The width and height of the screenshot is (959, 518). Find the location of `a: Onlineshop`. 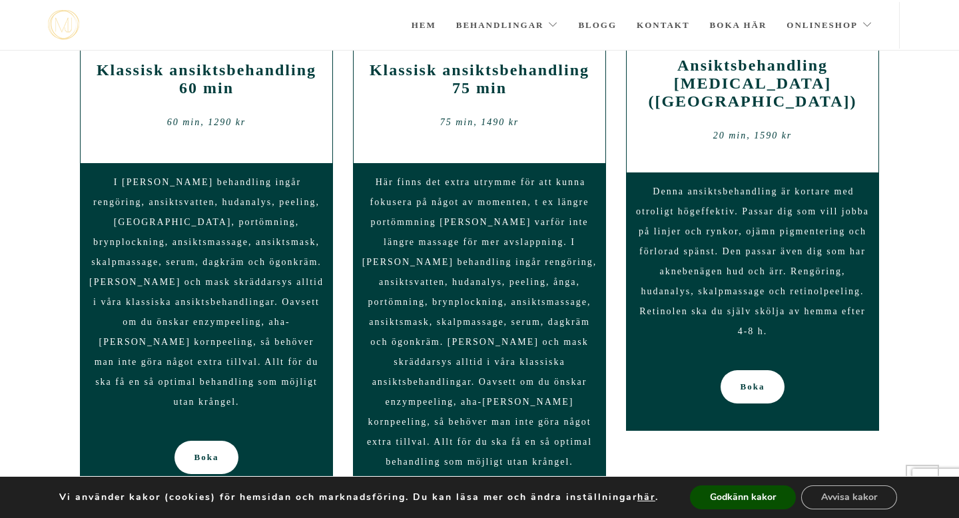

a: Onlineshop is located at coordinates (829, 25).